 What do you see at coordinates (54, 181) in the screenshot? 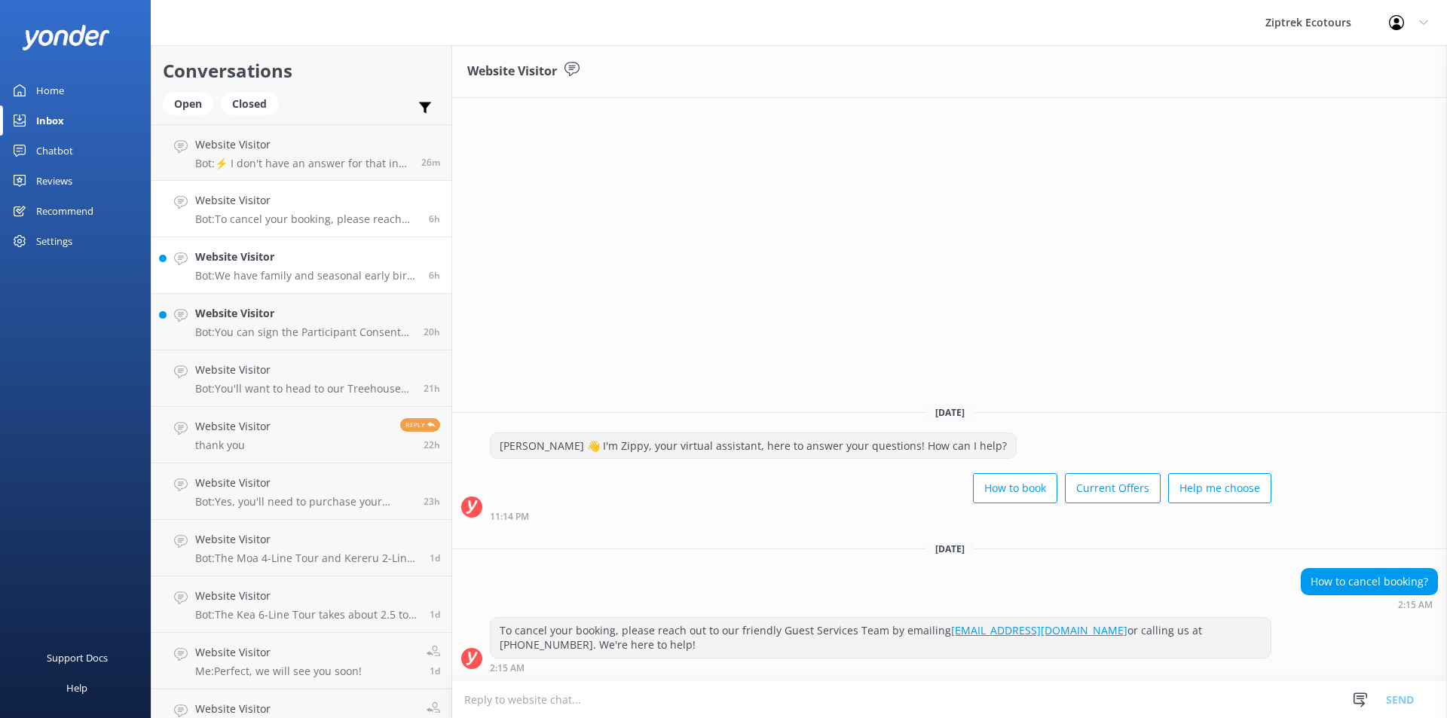
I see `div: Reviews` at bounding box center [54, 181].